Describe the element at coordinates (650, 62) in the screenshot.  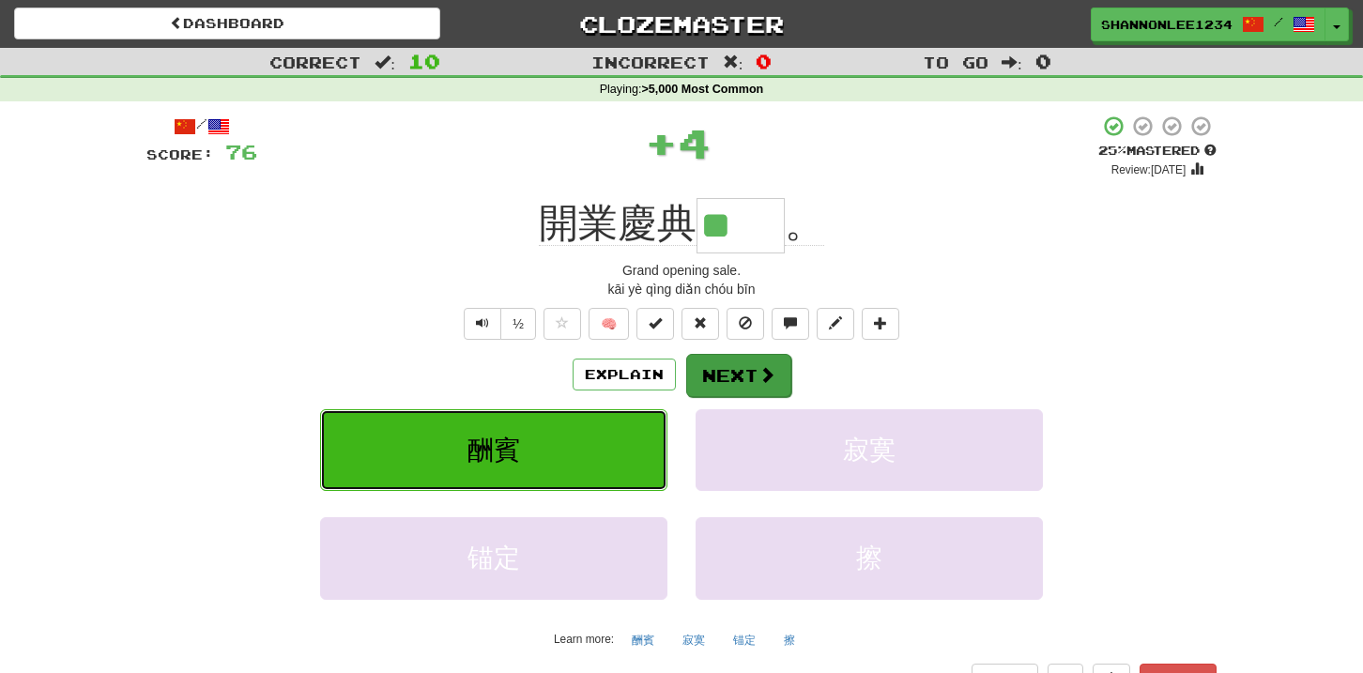
I see `span: Incorrect` at that location.